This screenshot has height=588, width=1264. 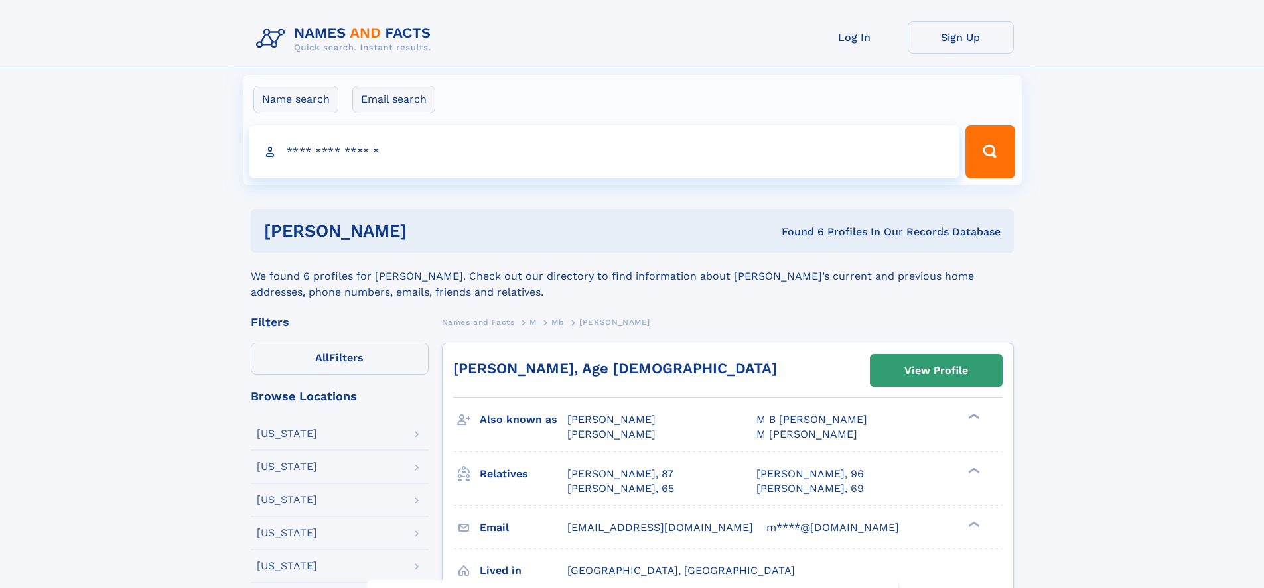 I want to click on button: Search Button, so click(x=990, y=152).